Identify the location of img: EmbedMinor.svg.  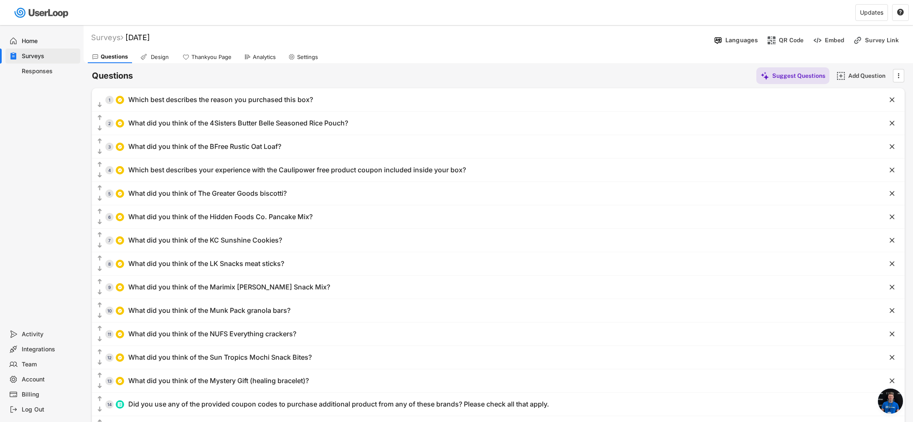
(818, 40).